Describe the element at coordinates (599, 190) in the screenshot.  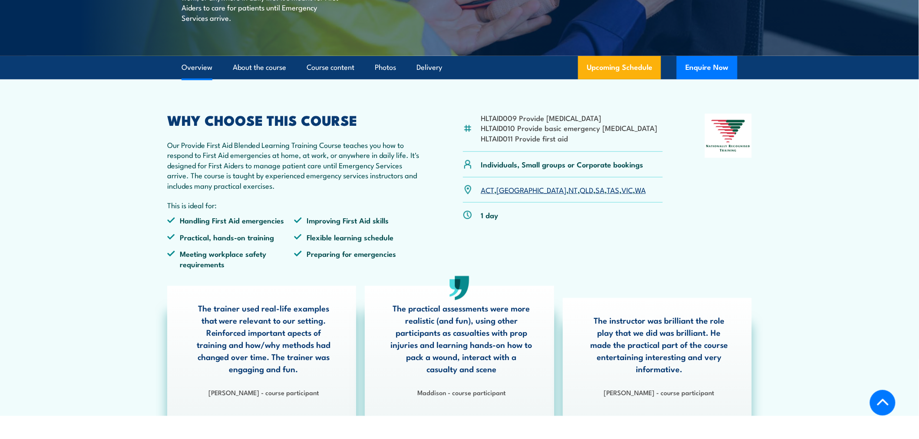
I see `a: SA` at that location.